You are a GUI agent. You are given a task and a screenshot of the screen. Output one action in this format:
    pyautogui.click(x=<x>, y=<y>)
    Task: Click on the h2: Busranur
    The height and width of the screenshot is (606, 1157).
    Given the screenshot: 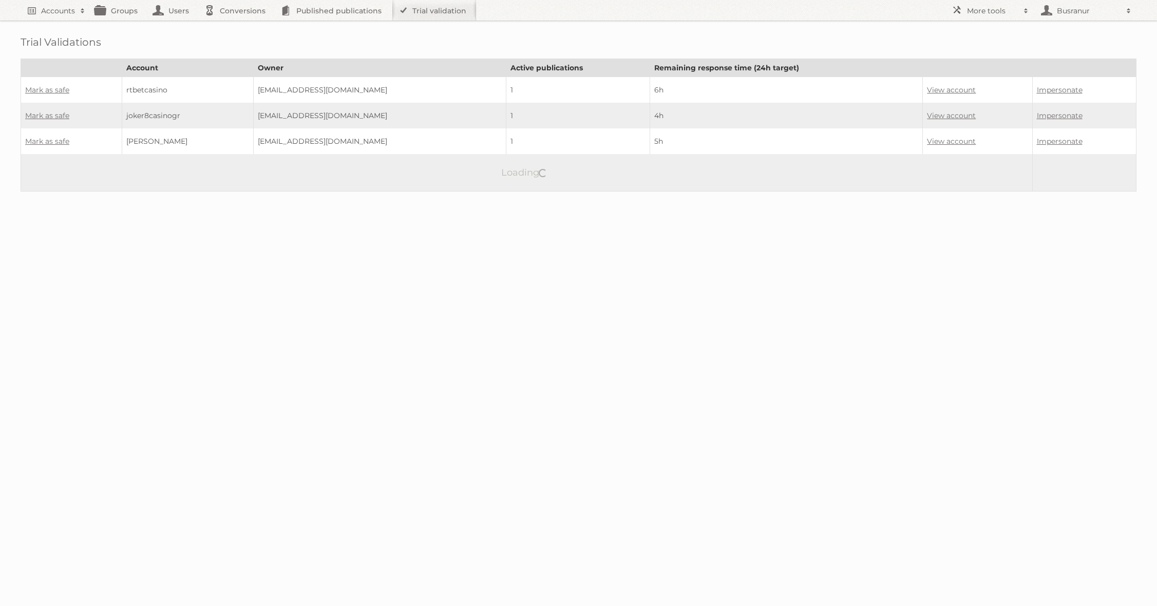 What is the action you would take?
    pyautogui.click(x=1088, y=11)
    